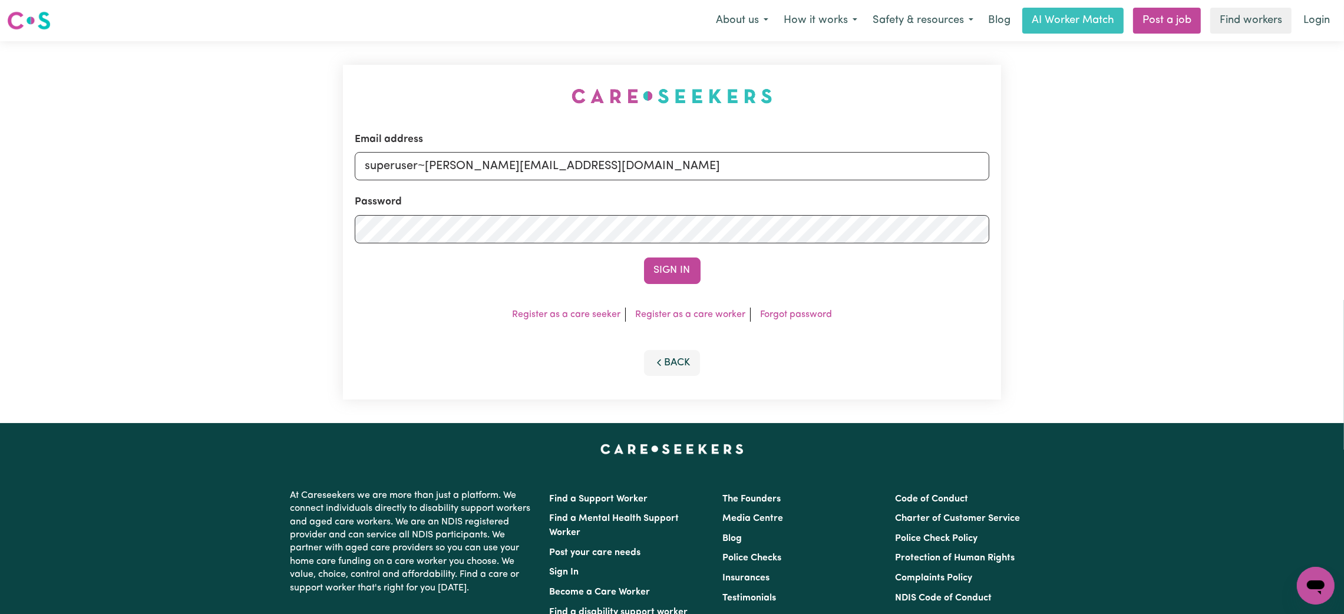 The width and height of the screenshot is (1344, 614). Describe the element at coordinates (600, 592) in the screenshot. I see `a: Become a Care Worker` at that location.